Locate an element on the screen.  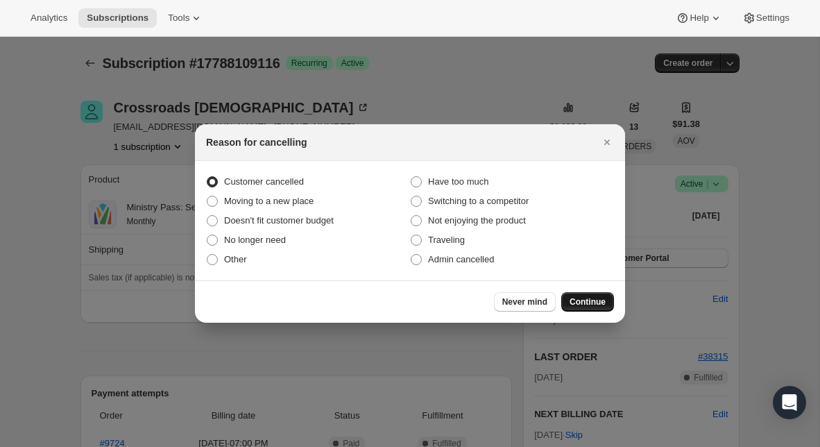
span: Analytics is located at coordinates (49, 18).